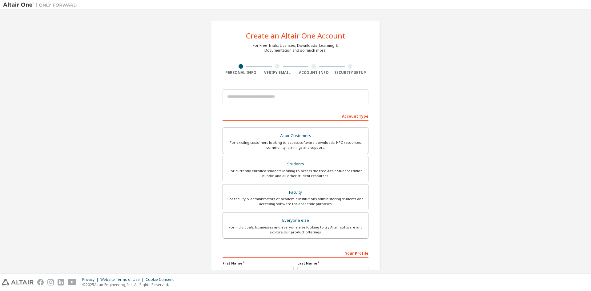 Image resolution: width=591 pixels, height=291 pixels. I want to click on div: Everyone else, so click(296, 220).